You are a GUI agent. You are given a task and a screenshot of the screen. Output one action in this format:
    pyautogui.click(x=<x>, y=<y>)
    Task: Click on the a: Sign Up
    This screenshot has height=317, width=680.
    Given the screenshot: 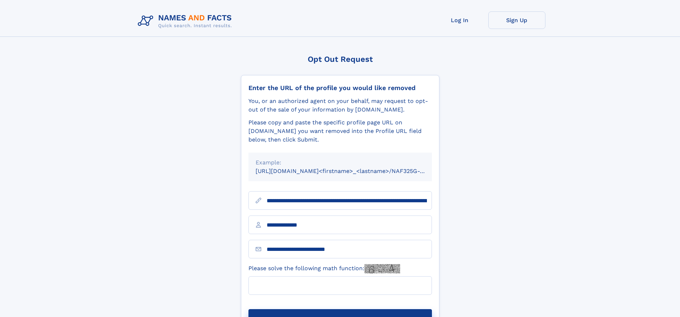 What is the action you would take?
    pyautogui.click(x=517, y=20)
    